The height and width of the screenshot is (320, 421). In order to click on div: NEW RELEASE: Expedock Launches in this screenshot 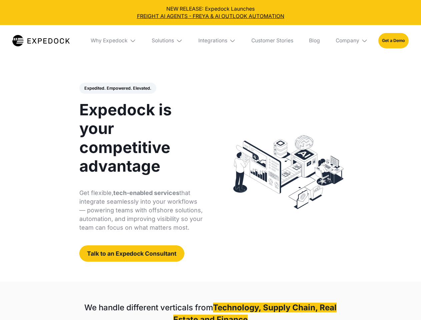, I will do `click(210, 13)`.